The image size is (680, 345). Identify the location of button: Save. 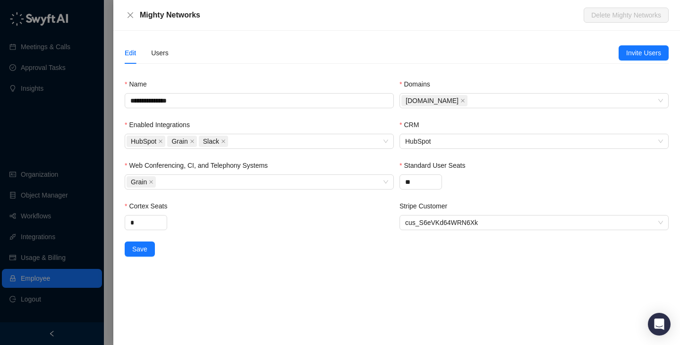
(140, 249).